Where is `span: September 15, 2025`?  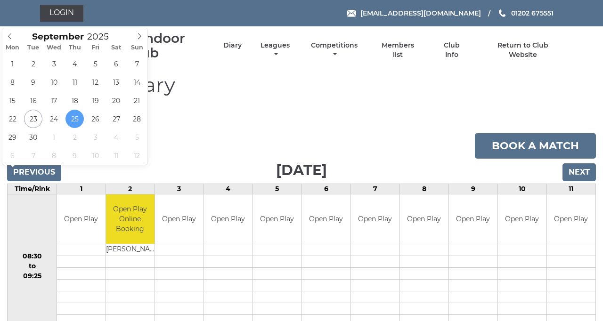 span: September 15, 2025 is located at coordinates (12, 100).